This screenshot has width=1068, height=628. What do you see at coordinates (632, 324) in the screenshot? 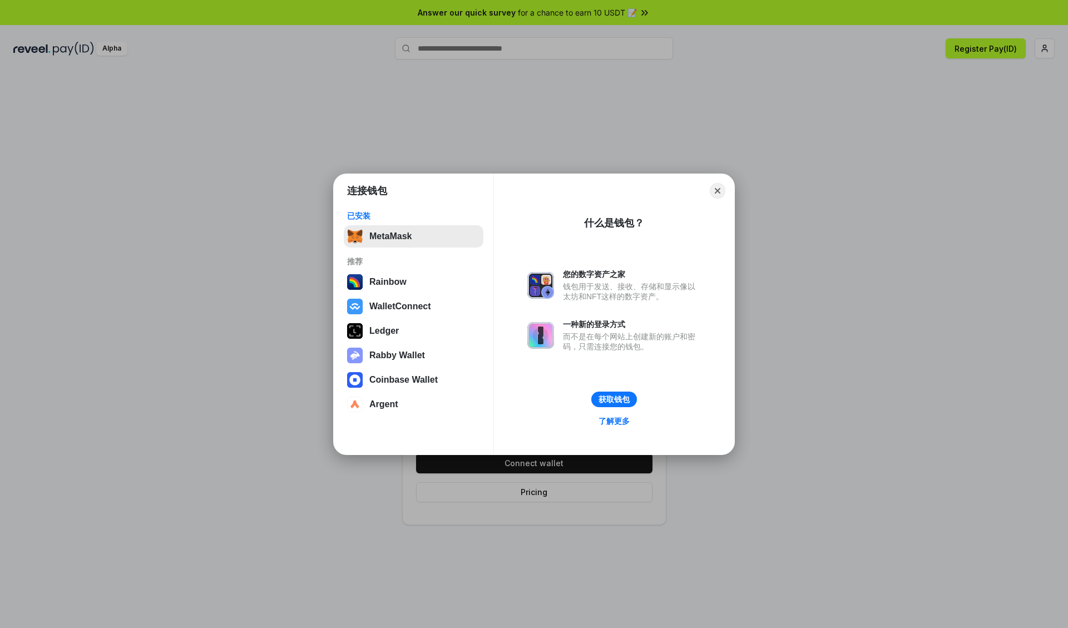
I see `div: 一种新的登录方式` at bounding box center [632, 324].